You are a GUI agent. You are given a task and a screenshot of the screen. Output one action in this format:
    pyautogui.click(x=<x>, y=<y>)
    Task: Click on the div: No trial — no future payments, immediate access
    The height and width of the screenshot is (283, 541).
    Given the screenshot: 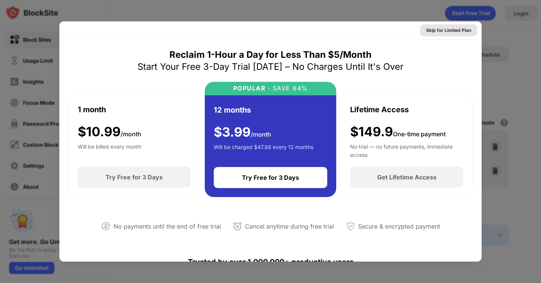 What is the action you would take?
    pyautogui.click(x=407, y=150)
    